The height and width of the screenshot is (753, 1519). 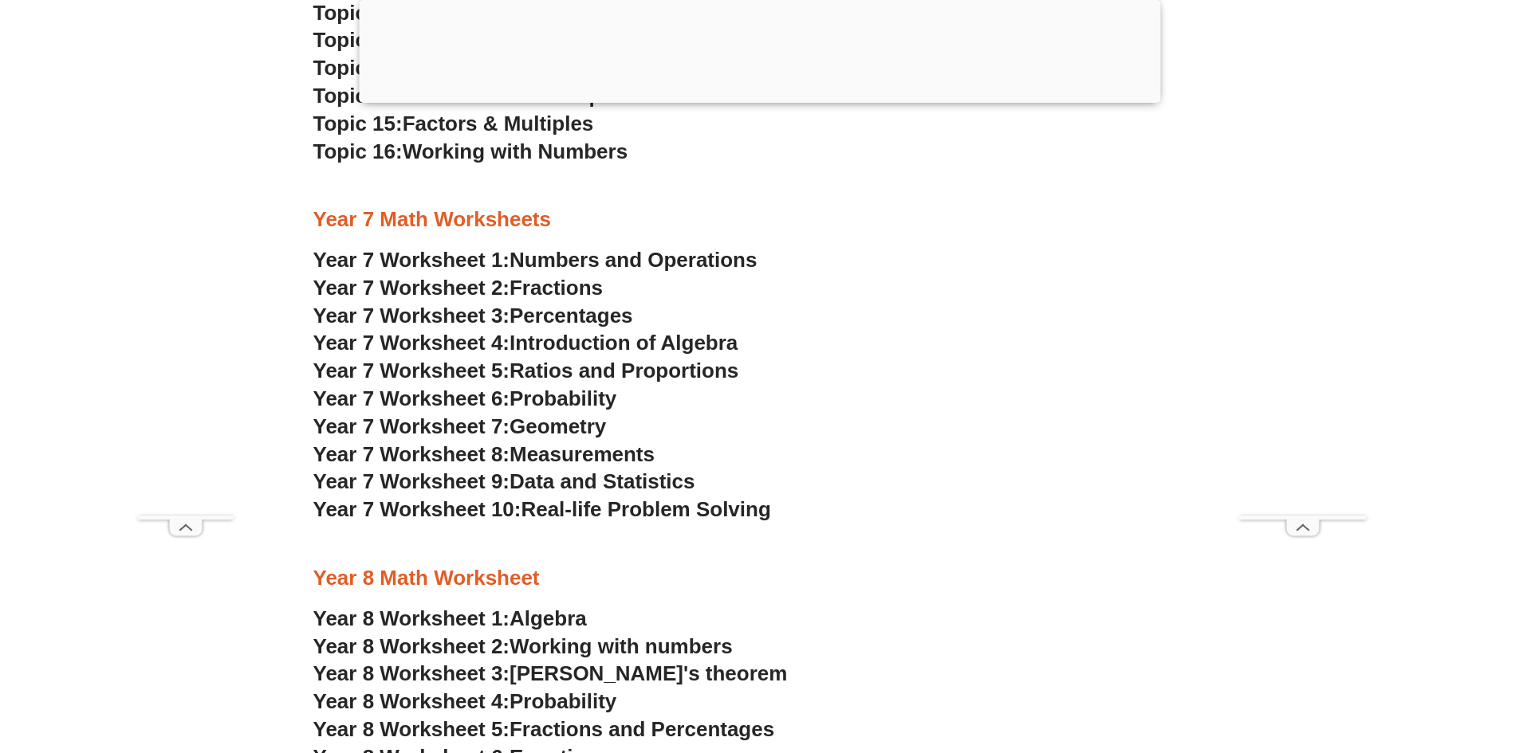 I want to click on a: Year 7 Worksheet 10:Real-life Problem Solving, so click(x=542, y=509).